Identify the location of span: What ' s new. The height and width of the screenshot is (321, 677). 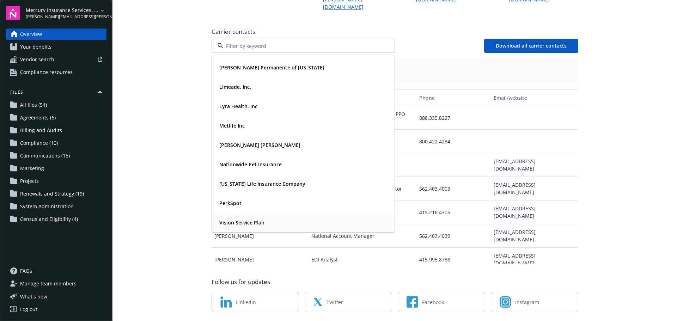
(34, 297).